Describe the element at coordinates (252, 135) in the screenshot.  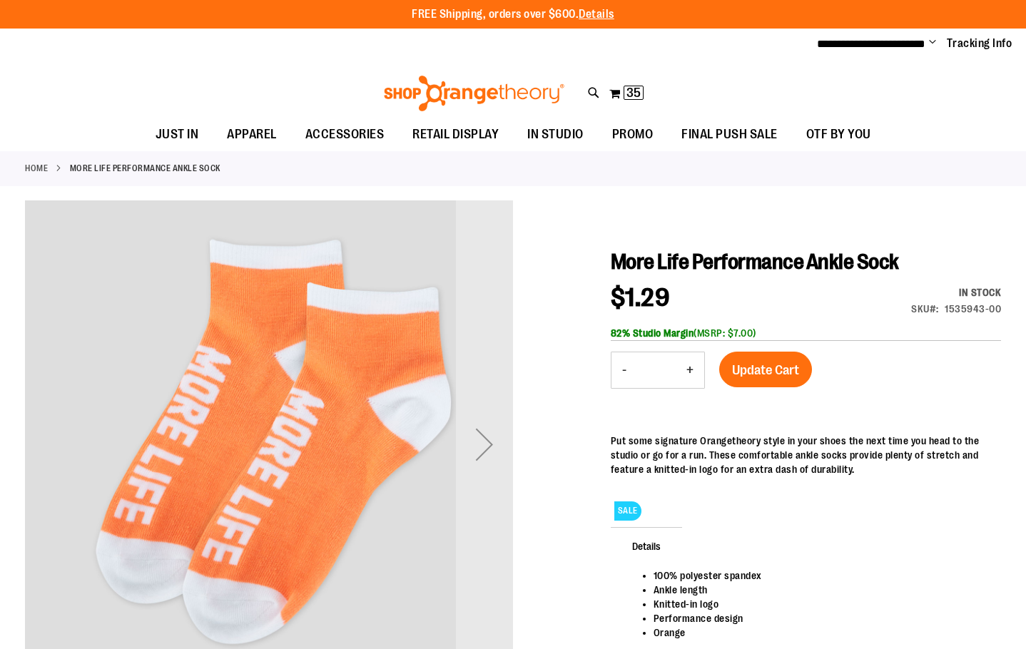
I see `a: APPAREL` at that location.